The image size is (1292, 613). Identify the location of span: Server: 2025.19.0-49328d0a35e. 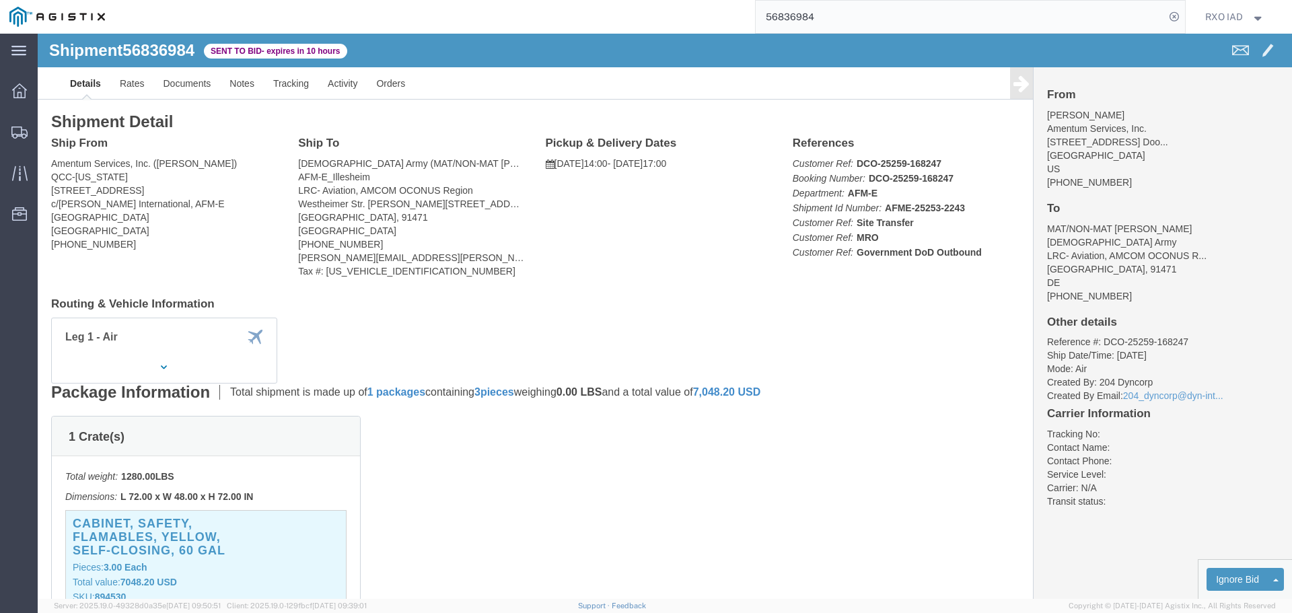
(137, 606).